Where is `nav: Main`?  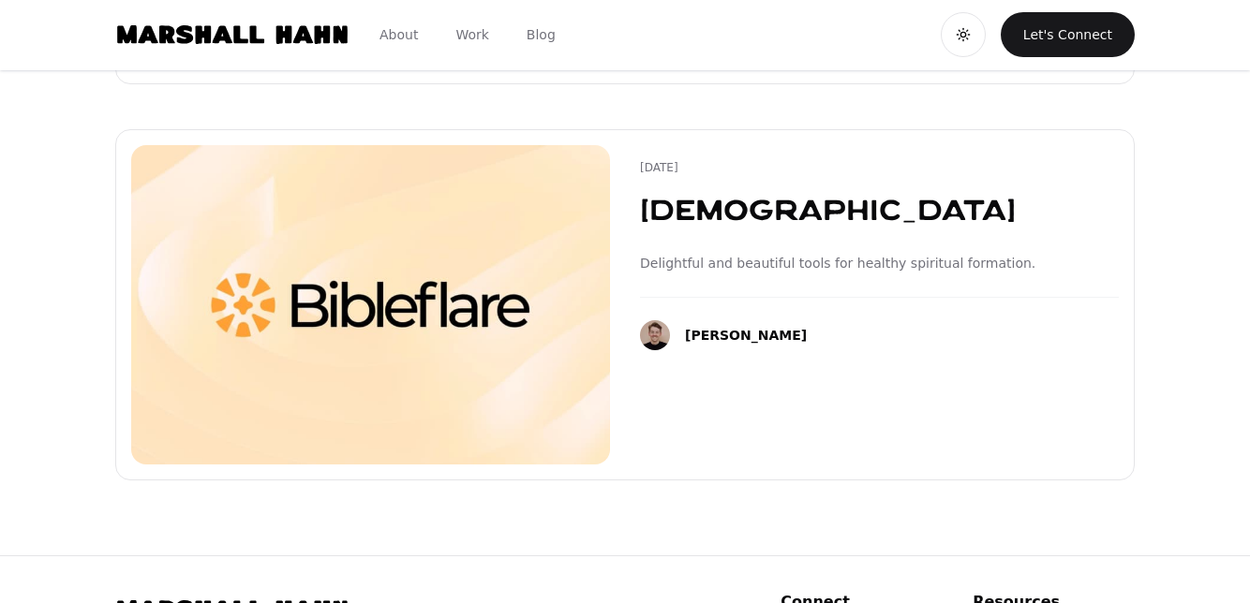
nav: Main is located at coordinates (468, 35).